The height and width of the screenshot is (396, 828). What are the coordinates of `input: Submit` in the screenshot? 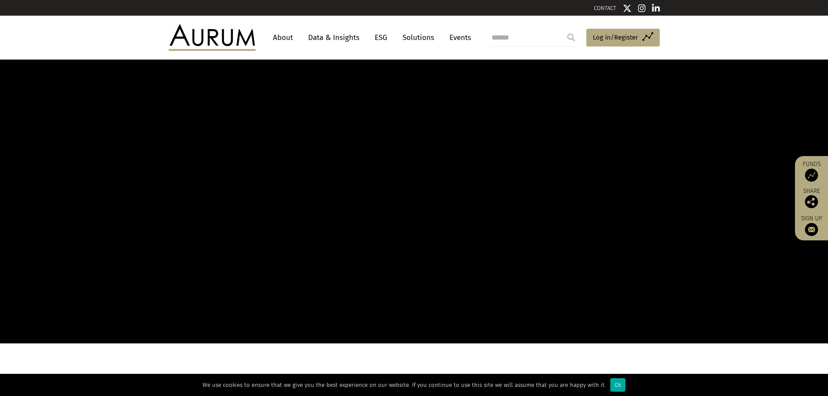 It's located at (571, 37).